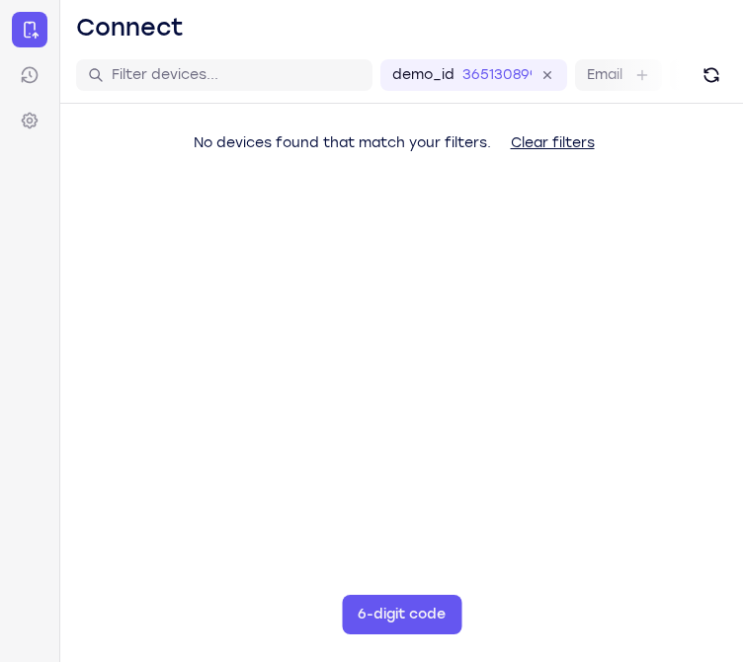 The image size is (743, 662). Describe the element at coordinates (401, 614) in the screenshot. I see `button: 6-digit code` at that location.